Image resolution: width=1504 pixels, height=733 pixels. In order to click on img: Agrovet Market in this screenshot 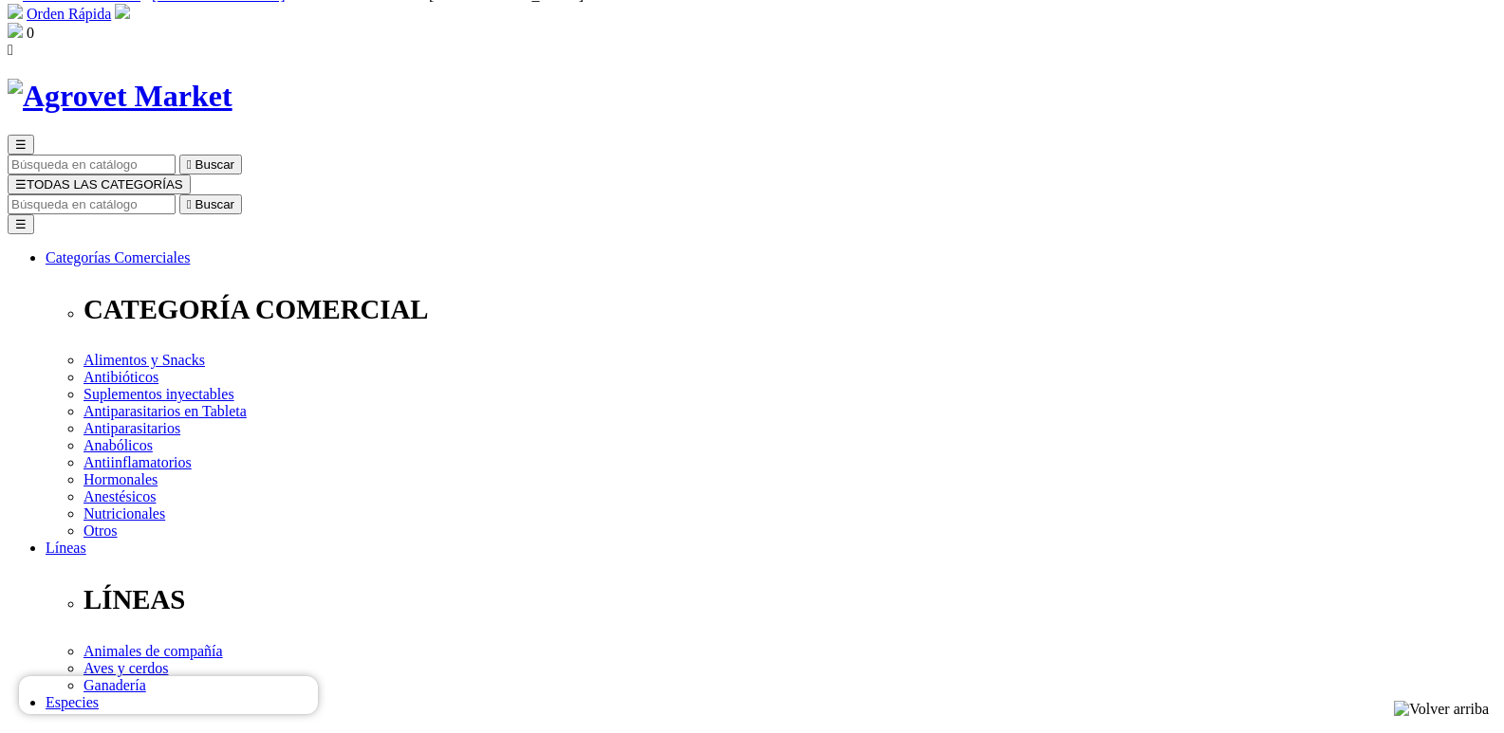, I will do `click(120, 96)`.